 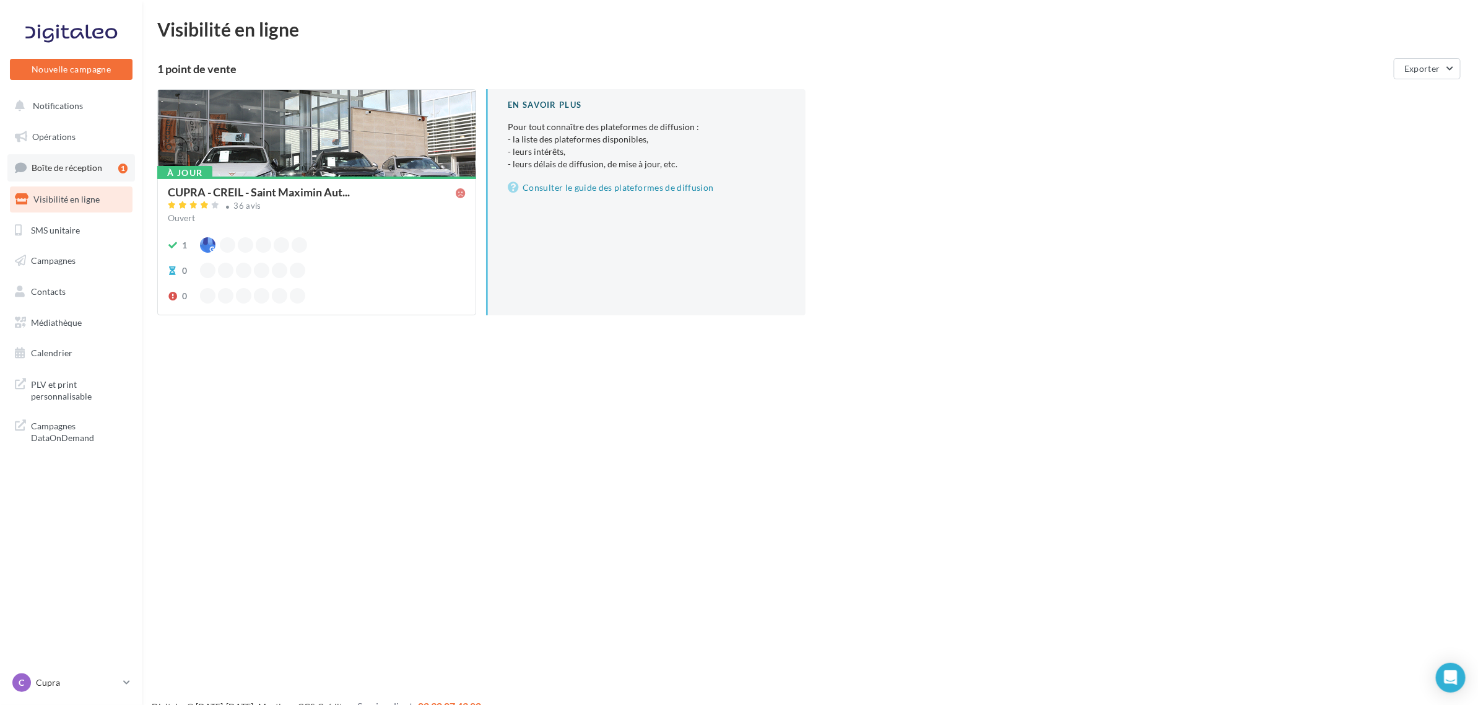 What do you see at coordinates (77, 683) in the screenshot?
I see `p: Cupra` at bounding box center [77, 683].